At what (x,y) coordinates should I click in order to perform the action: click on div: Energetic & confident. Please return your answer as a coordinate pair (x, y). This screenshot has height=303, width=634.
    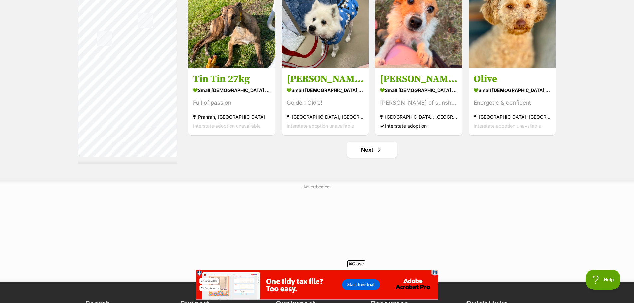
    Looking at the image, I should click on (512, 102).